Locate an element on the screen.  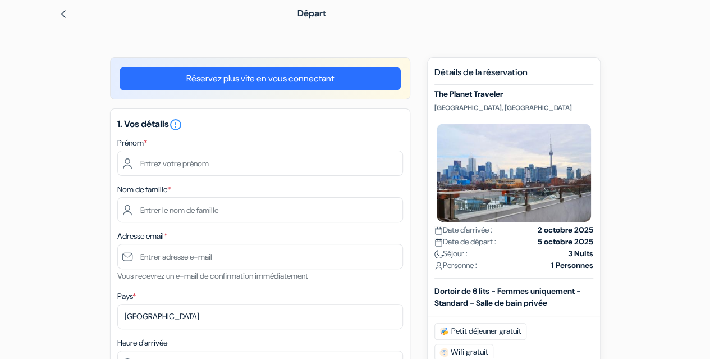
a: Réservez plus vite en vous connectant is located at coordinates (260, 79).